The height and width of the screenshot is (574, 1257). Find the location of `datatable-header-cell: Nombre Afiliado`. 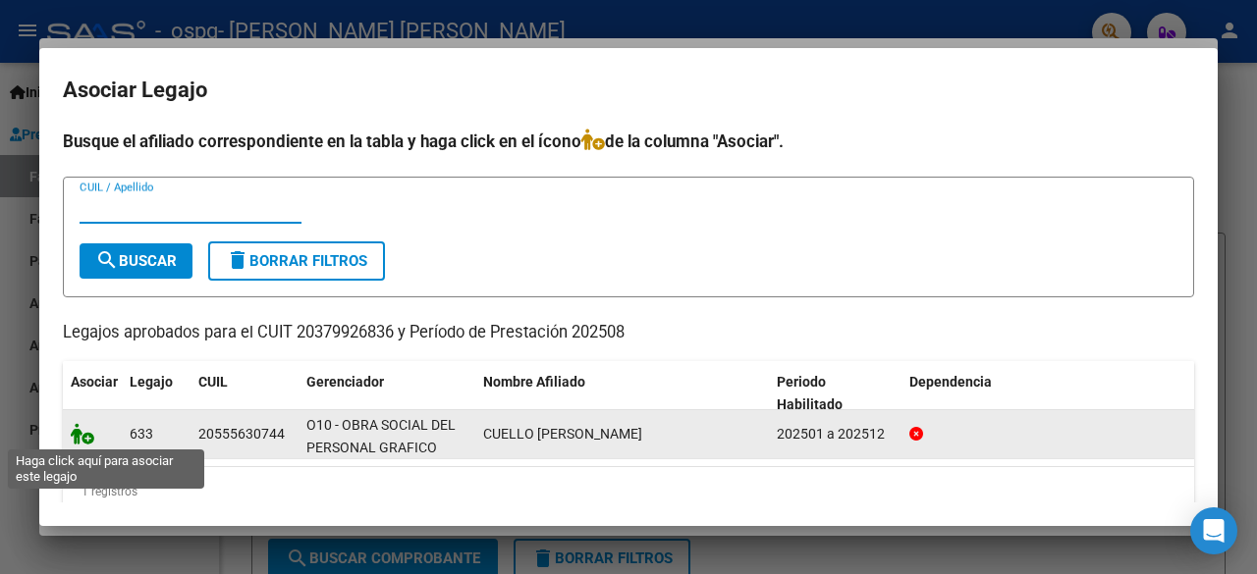

datatable-header-cell: Nombre Afiliado is located at coordinates (622, 394).